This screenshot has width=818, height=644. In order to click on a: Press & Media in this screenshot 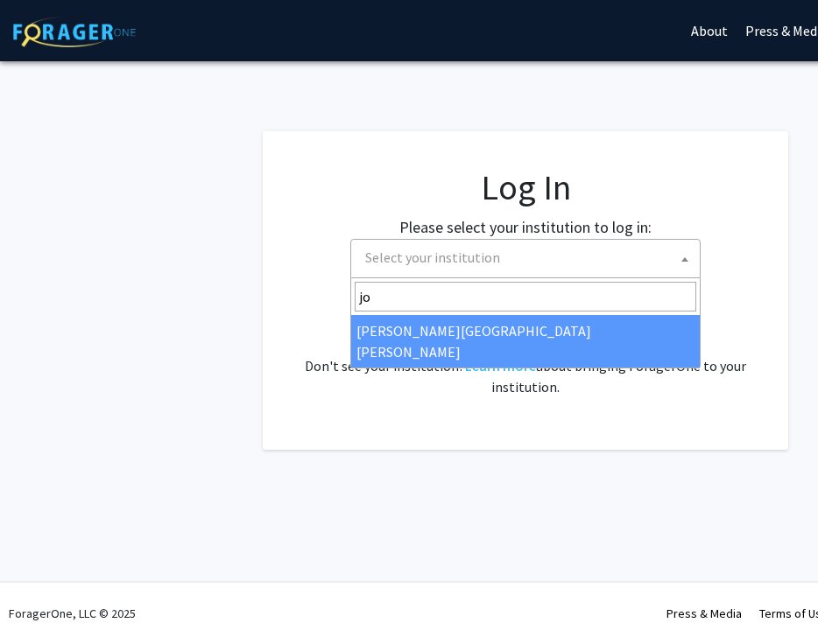, I will do `click(704, 614)`.